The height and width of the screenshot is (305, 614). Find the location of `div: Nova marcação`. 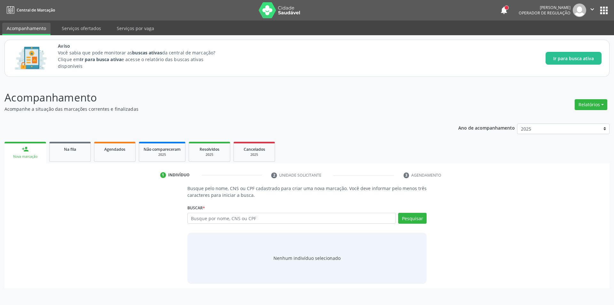

div: Nova marcação is located at coordinates (25, 156).